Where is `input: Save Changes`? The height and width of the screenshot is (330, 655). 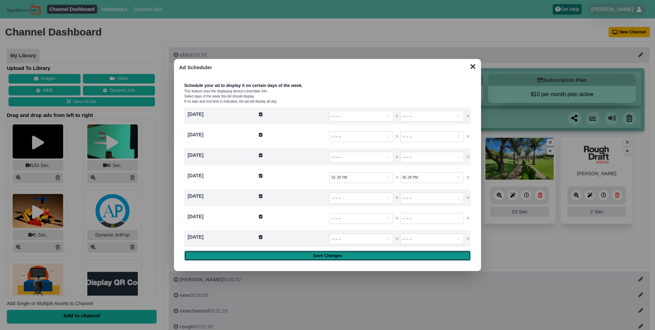
input: Save Changes is located at coordinates (328, 256).